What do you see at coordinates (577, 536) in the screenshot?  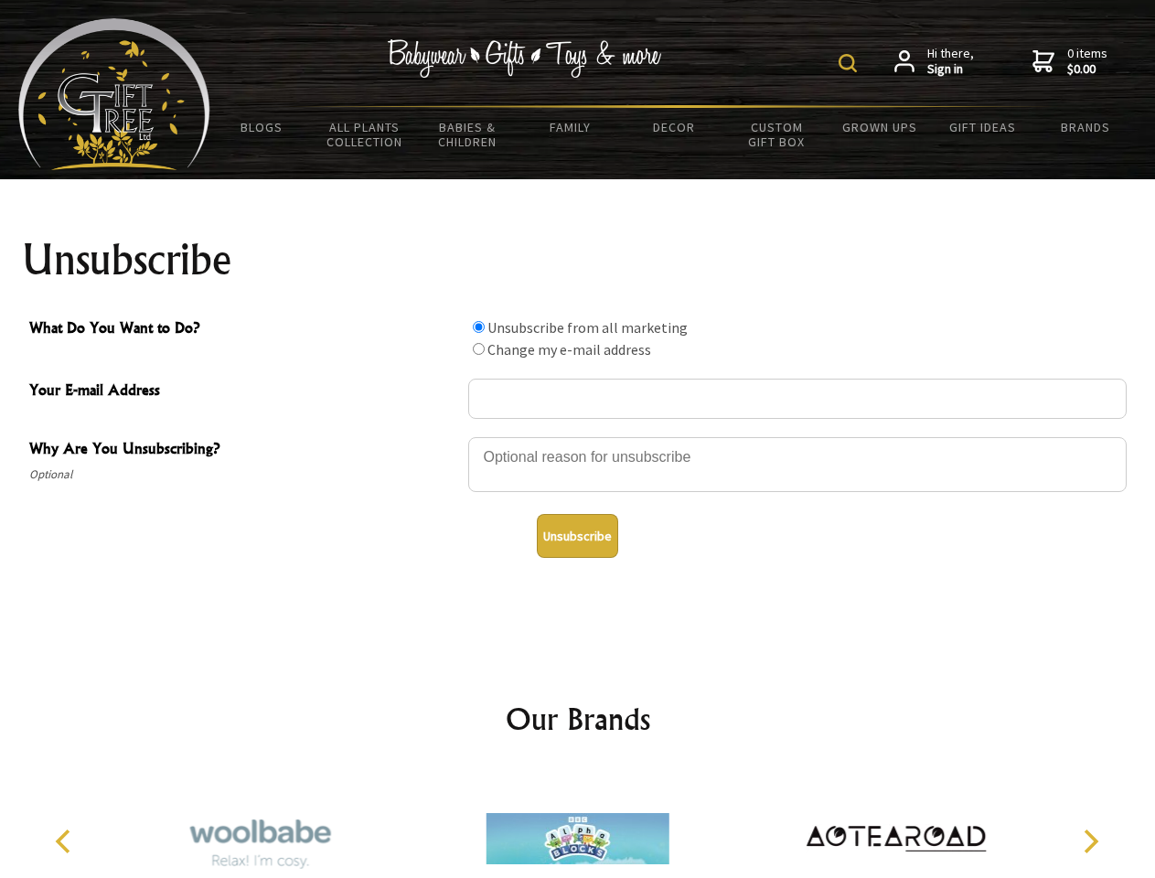 I see `button: Unsubscribe` at bounding box center [577, 536].